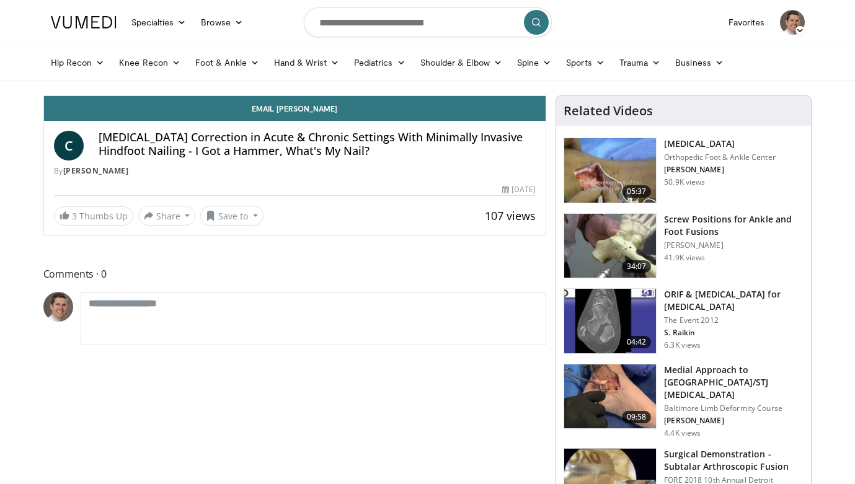 This screenshot has width=855, height=484. What do you see at coordinates (69, 146) in the screenshot?
I see `a: C` at bounding box center [69, 146].